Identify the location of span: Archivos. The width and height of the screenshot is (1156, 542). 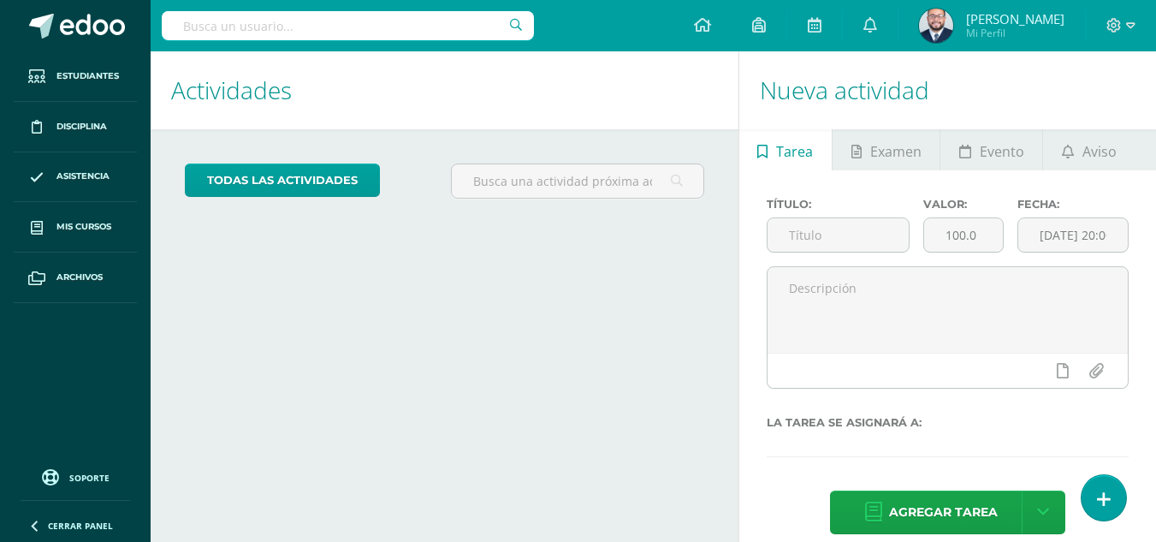
(80, 277).